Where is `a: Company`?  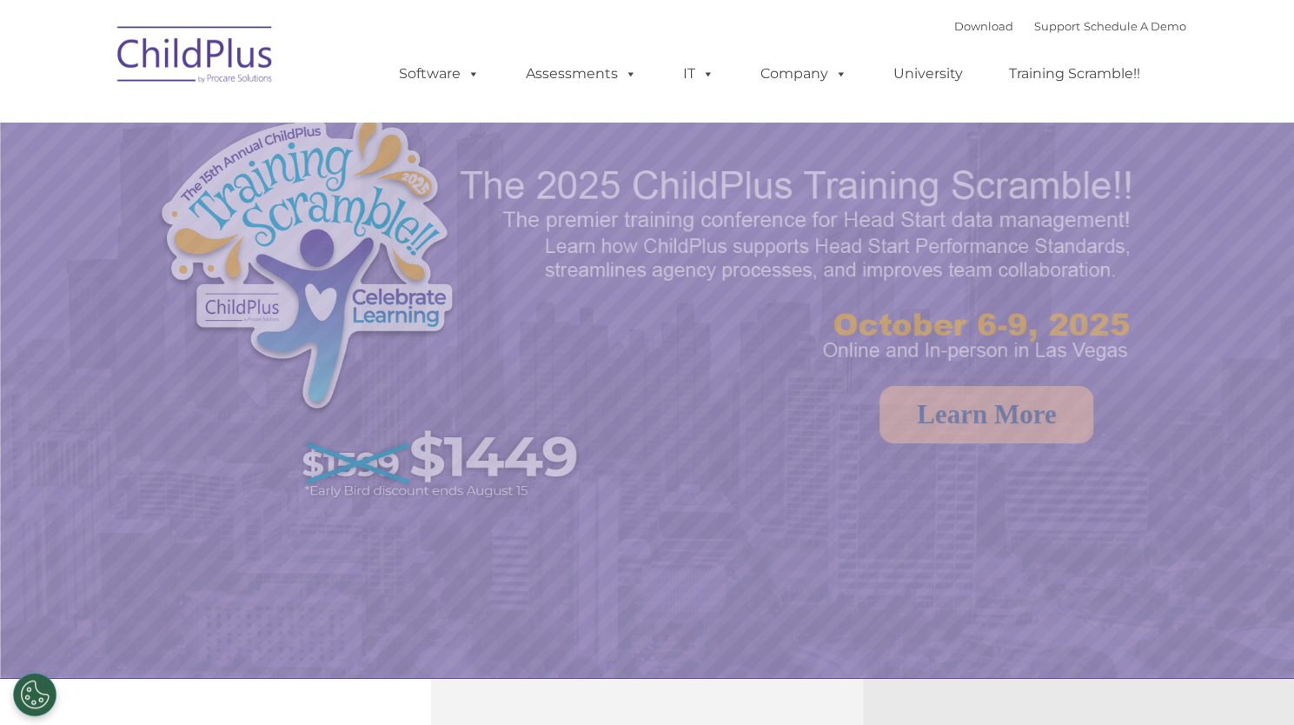 a: Company is located at coordinates (804, 74).